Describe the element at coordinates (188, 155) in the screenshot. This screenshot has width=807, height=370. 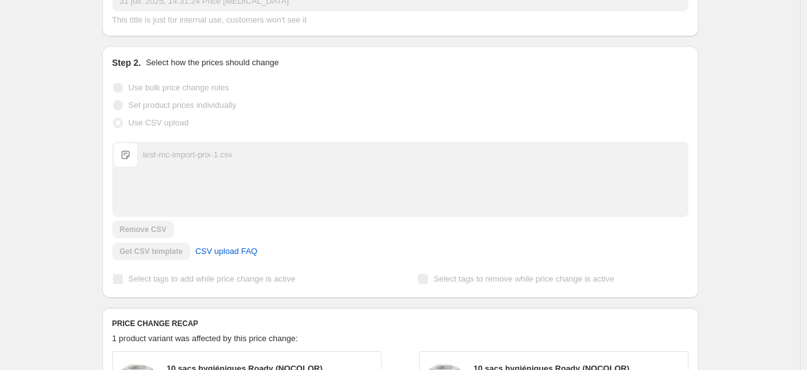
I see `div: test-mc-import-prix-1.csv` at that location.